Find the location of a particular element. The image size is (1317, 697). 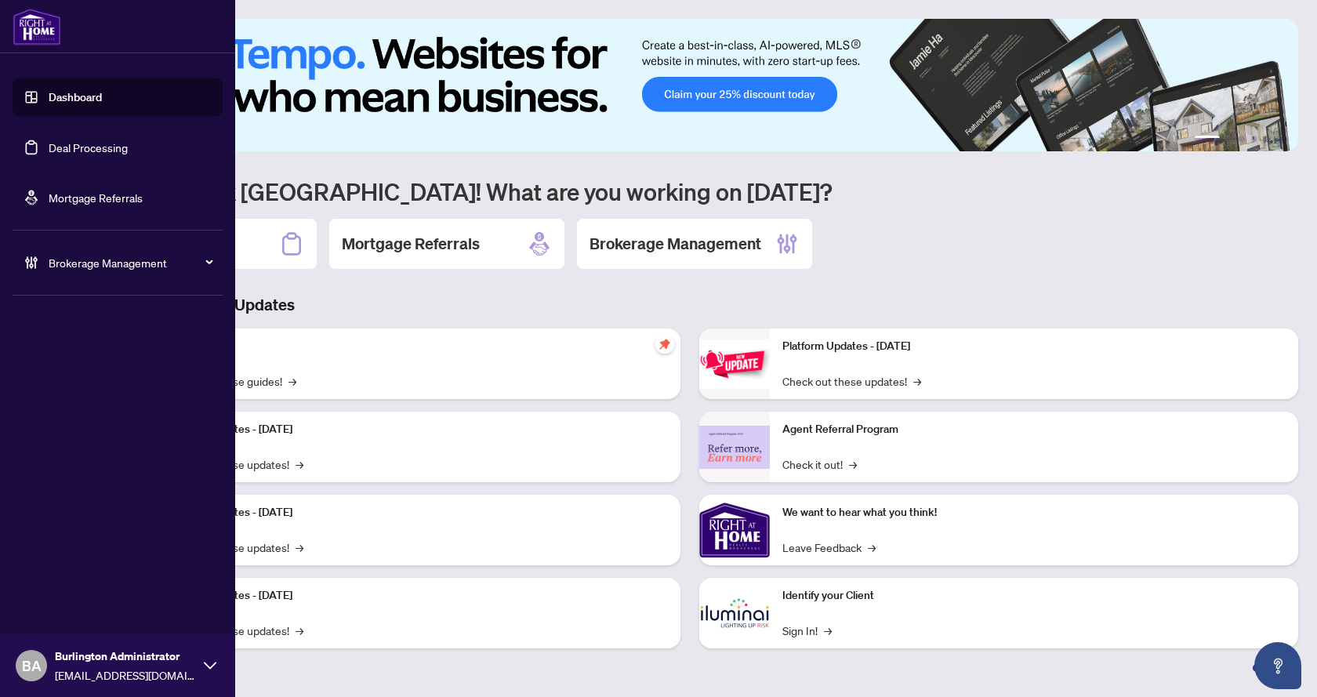

span: Burlington Administrator is located at coordinates (125, 656).